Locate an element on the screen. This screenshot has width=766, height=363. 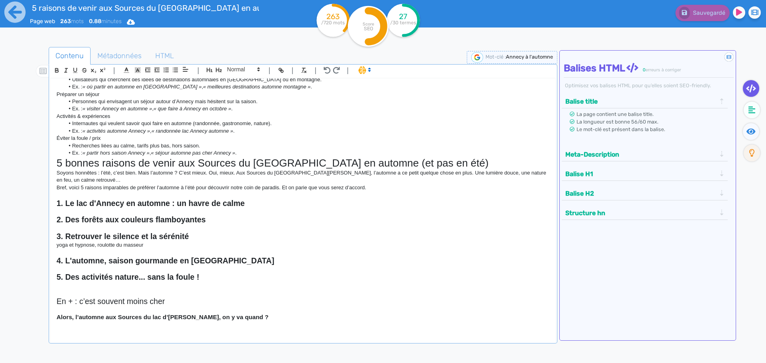
button: Balise H1 is located at coordinates (640, 174).